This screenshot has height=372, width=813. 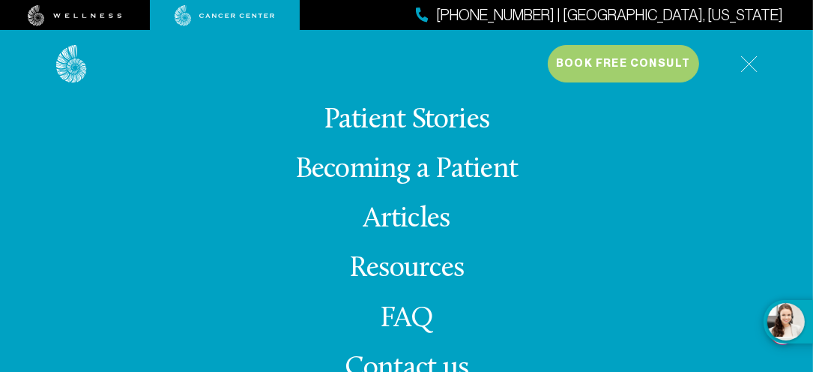 What do you see at coordinates (406, 169) in the screenshot?
I see `a: Becoming a Patient` at bounding box center [406, 169].